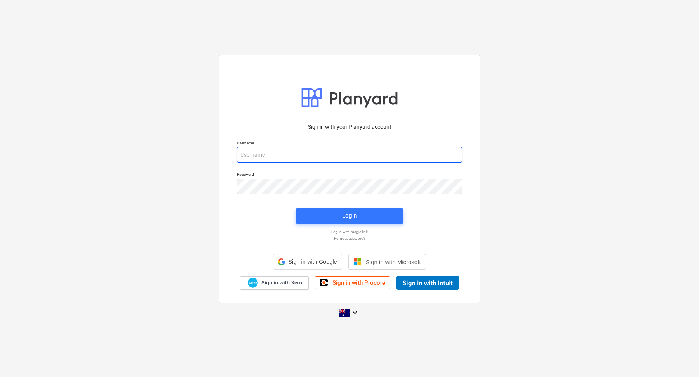  Describe the element at coordinates (349, 144) in the screenshot. I see `p: Username` at that location.